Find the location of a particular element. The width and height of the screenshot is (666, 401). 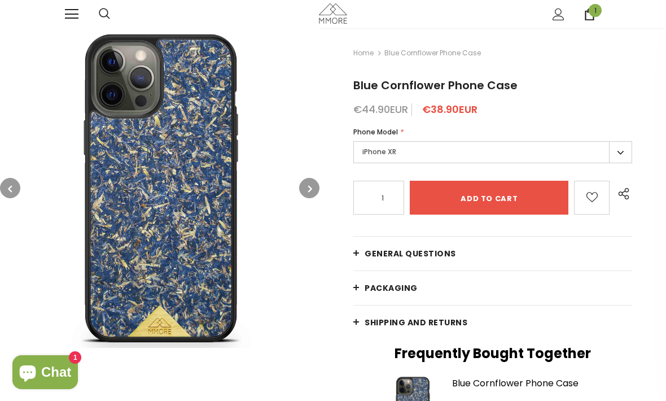

span: PACKAGING is located at coordinates (391, 288).